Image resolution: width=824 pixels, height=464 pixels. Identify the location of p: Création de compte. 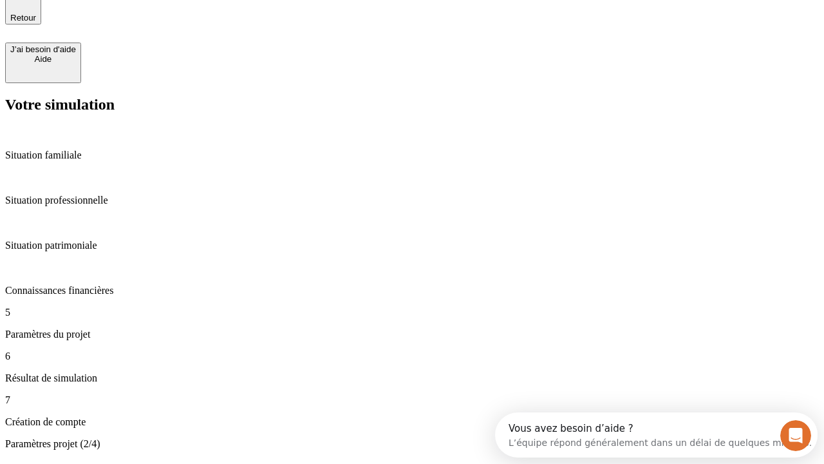
(412, 422).